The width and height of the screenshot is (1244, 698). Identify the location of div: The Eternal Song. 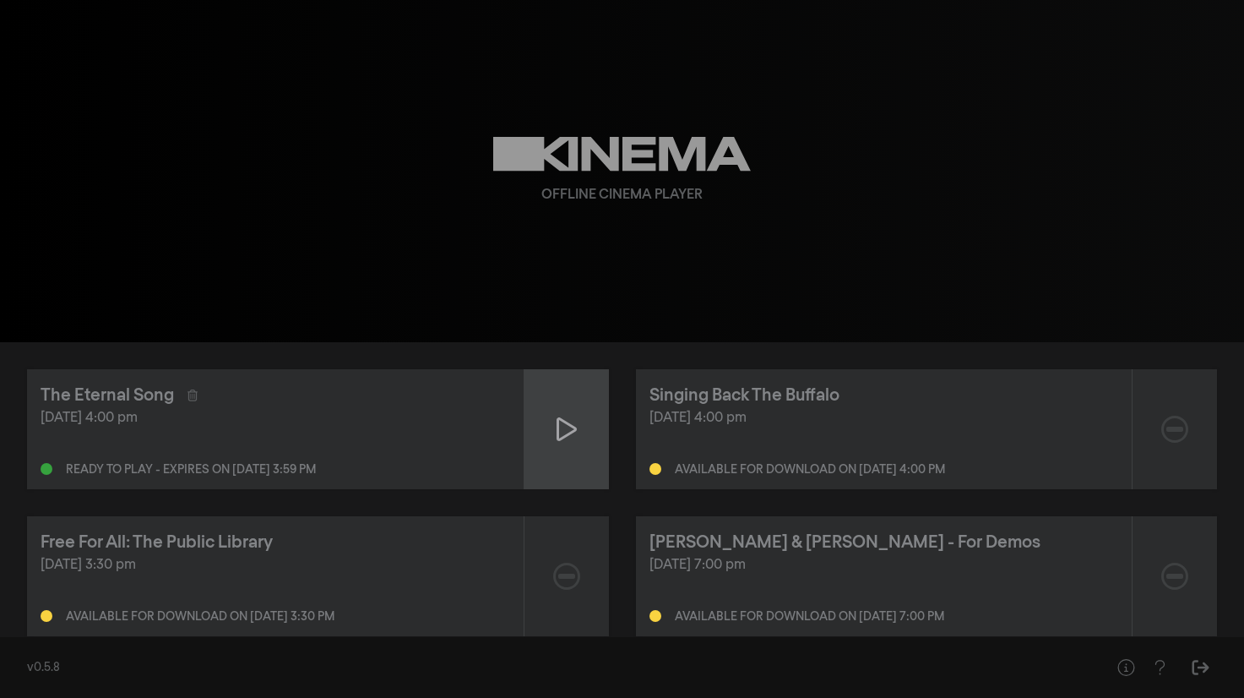
(107, 395).